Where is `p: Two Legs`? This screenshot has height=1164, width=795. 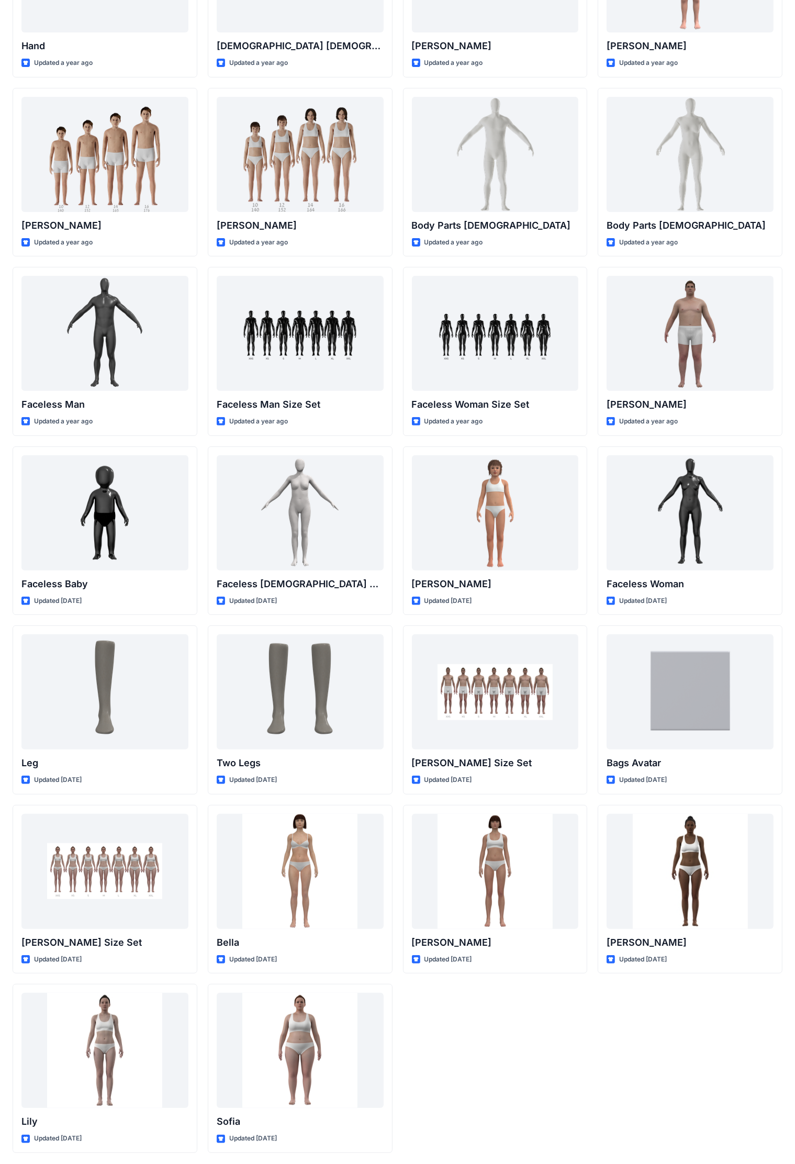 p: Two Legs is located at coordinates (300, 763).